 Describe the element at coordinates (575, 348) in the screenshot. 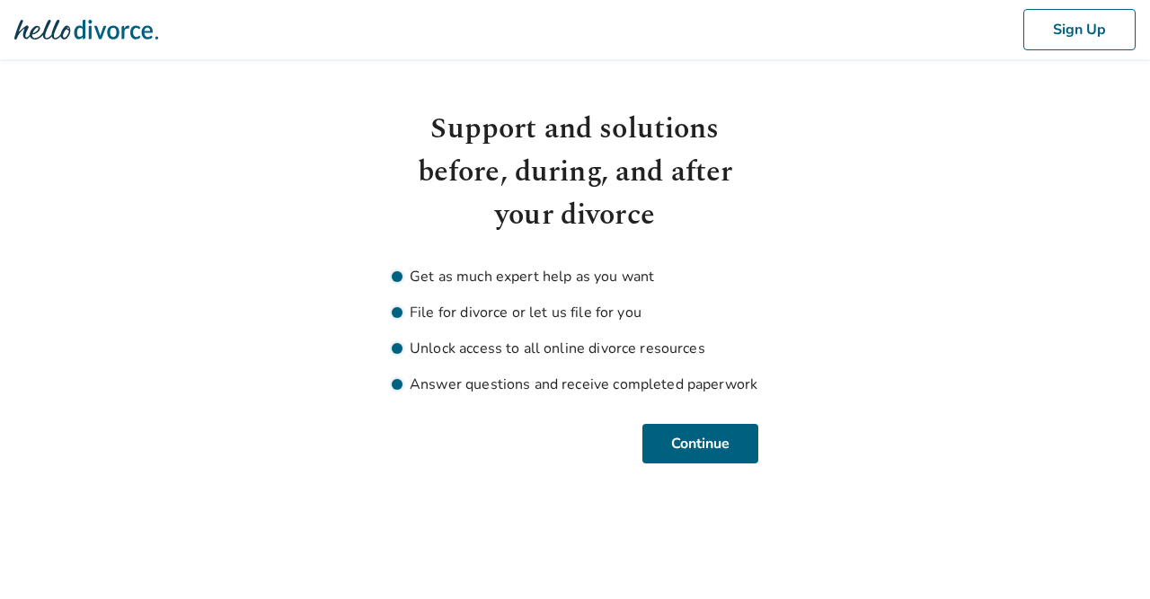

I see `li: Unlock access to all online divorce resources` at that location.